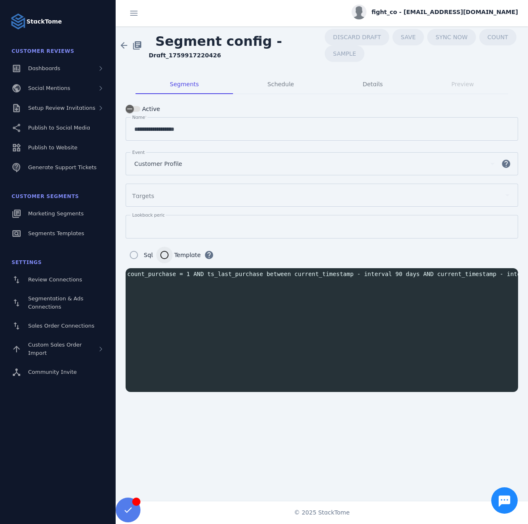 The image size is (528, 524). I want to click on a: Publish to Social Media, so click(58, 128).